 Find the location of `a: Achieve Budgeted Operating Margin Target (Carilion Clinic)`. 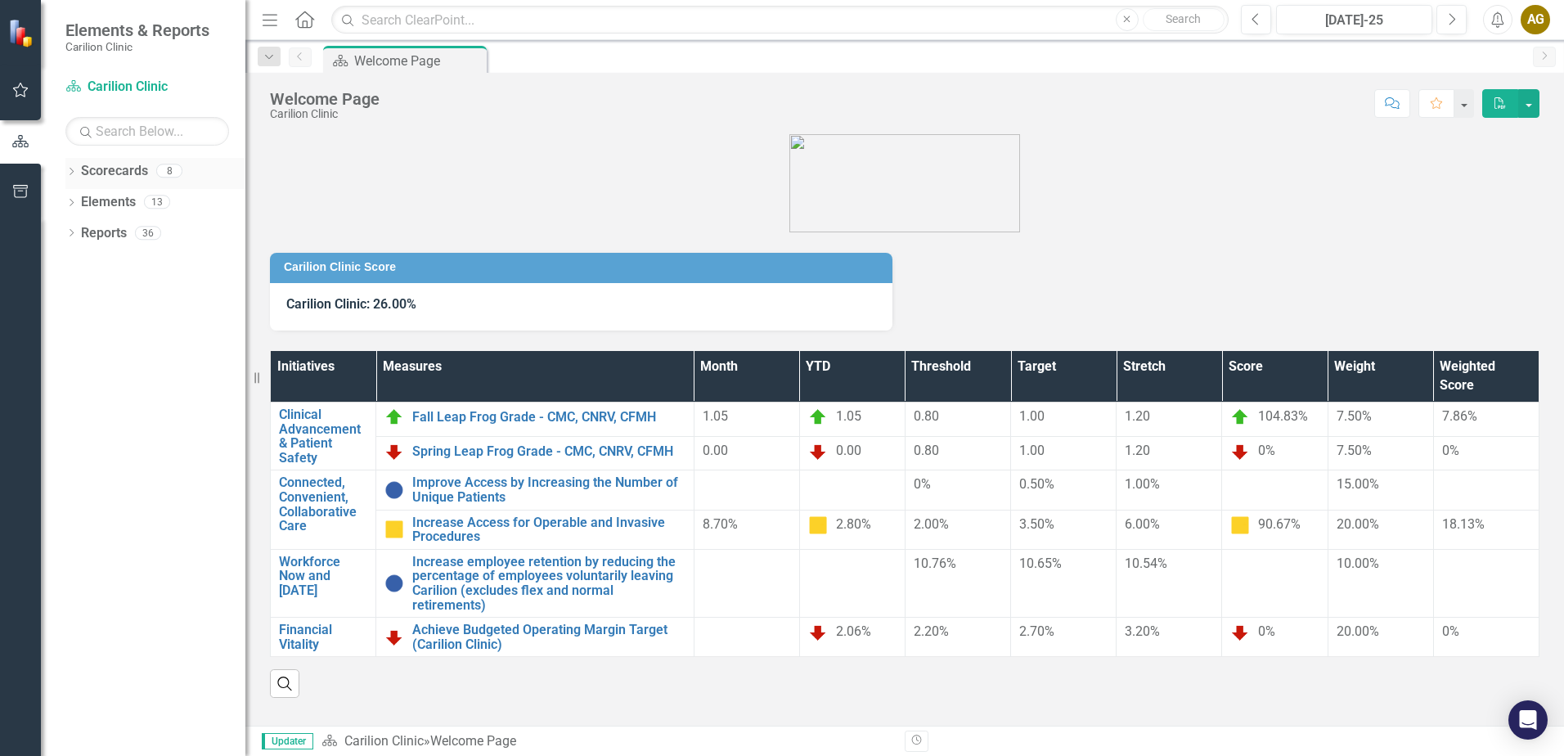

a: Achieve Budgeted Operating Margin Target (Carilion Clinic) is located at coordinates (549, 636).